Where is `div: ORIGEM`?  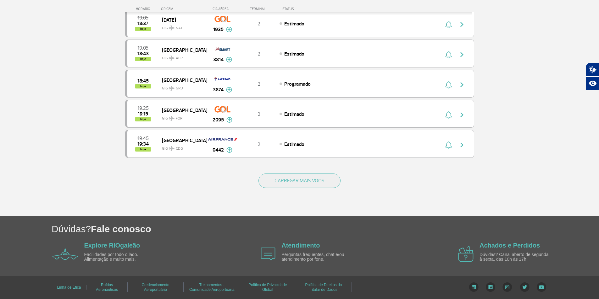 div: ORIGEM is located at coordinates (184, 9).